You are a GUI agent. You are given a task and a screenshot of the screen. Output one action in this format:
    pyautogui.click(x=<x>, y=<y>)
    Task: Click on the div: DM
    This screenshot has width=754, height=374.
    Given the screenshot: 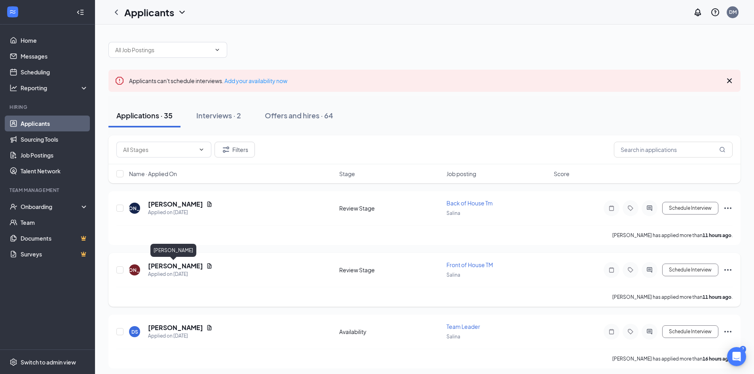 What is the action you would take?
    pyautogui.click(x=733, y=12)
    